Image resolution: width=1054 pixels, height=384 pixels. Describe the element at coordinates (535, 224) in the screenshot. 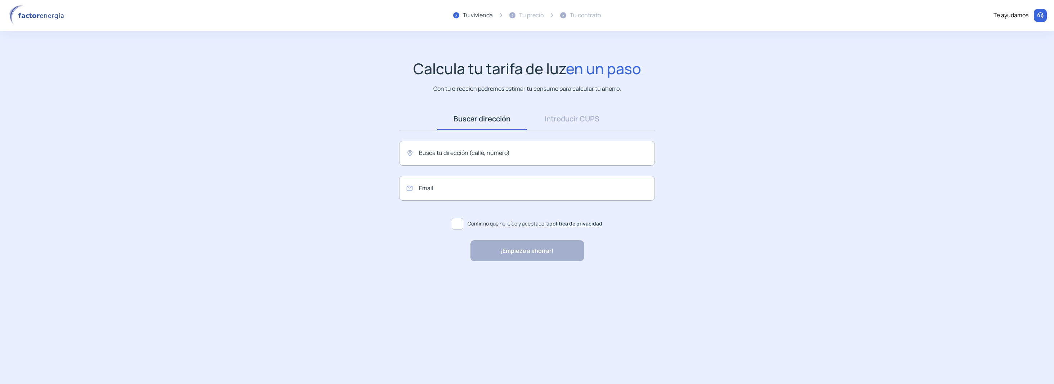

I see `span: Confirmo que he leído y aceptado la` at that location.